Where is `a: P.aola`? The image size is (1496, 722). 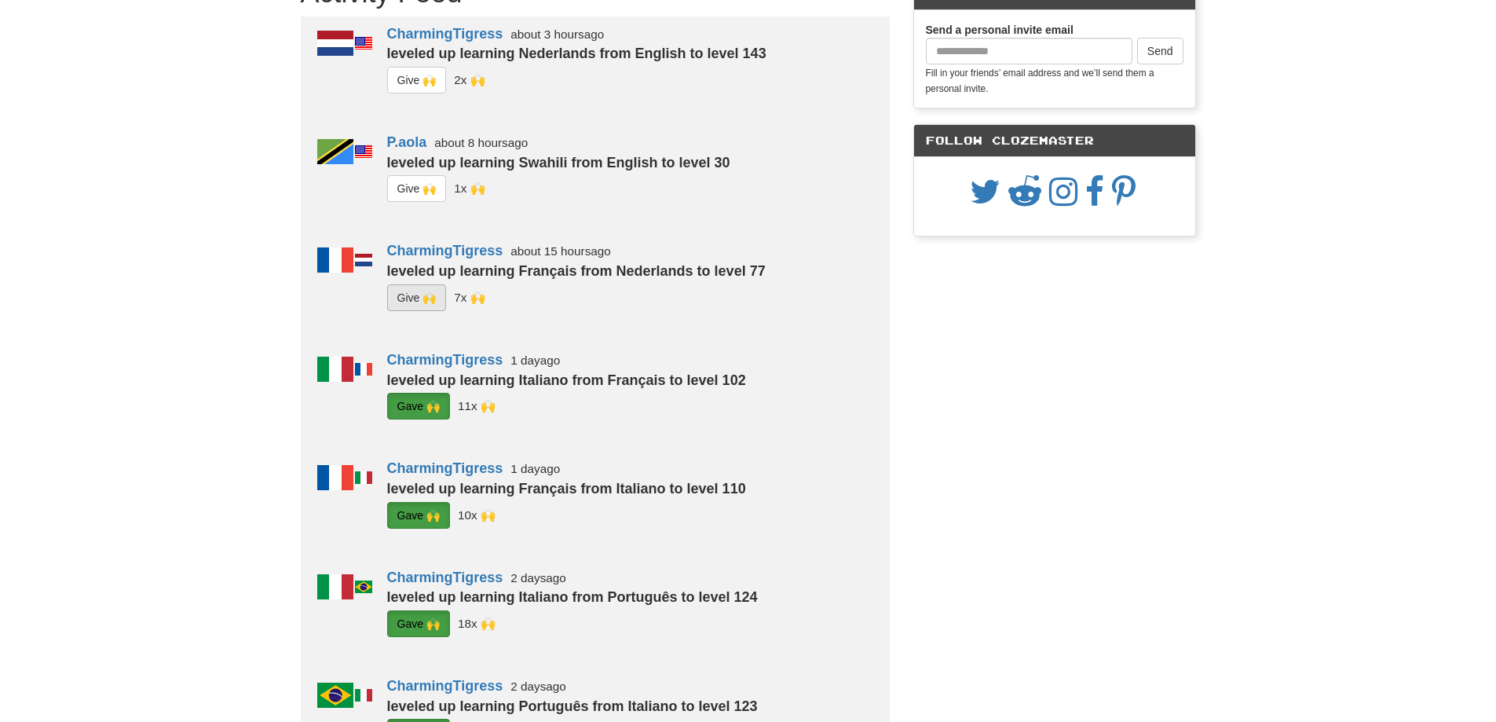
a: P.aola is located at coordinates (407, 142).